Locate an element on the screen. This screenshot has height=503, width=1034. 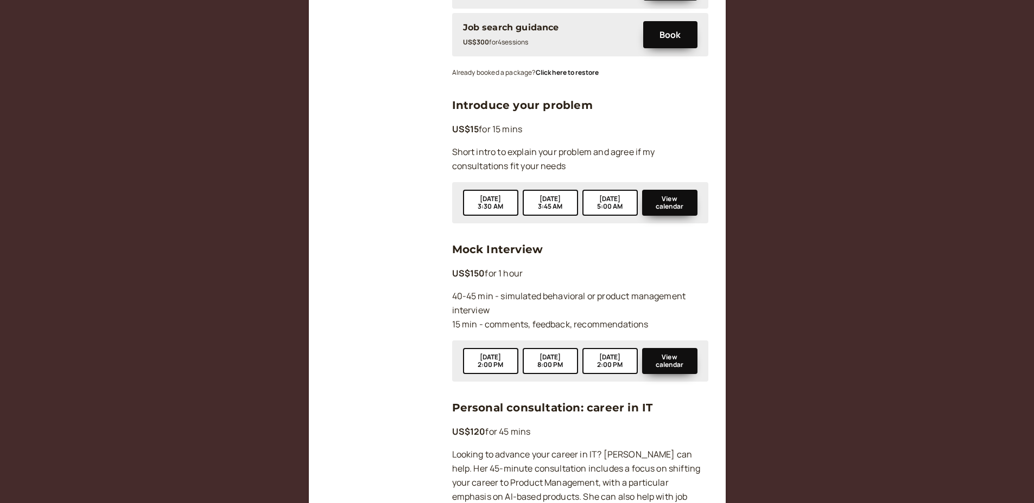
small: Already booked a package? is located at coordinates (525, 72).